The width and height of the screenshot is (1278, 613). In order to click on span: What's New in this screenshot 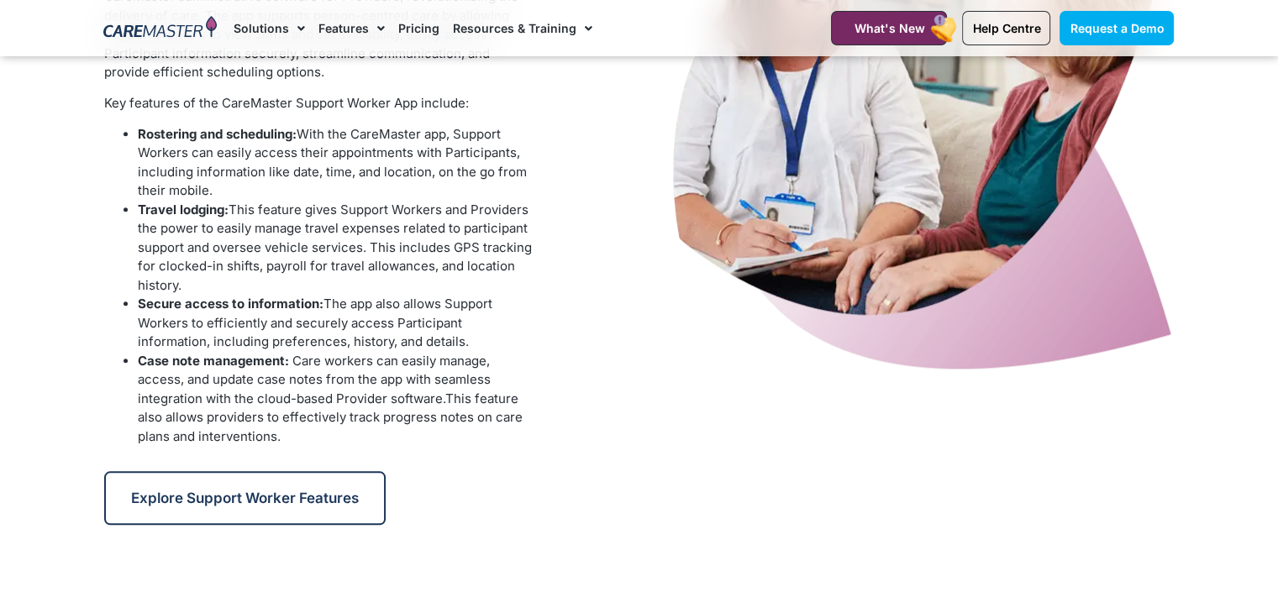, I will do `click(889, 28)`.